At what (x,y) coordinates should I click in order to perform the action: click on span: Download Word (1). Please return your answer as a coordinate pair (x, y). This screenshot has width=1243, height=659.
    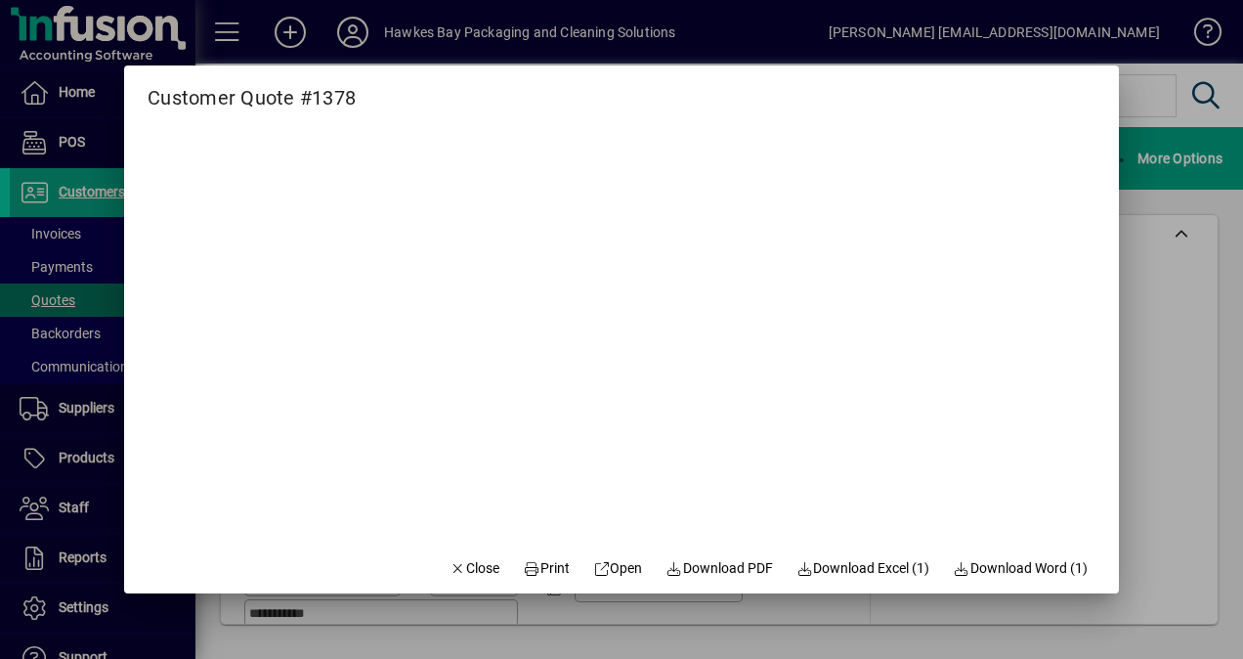
    Looking at the image, I should click on (1020, 568).